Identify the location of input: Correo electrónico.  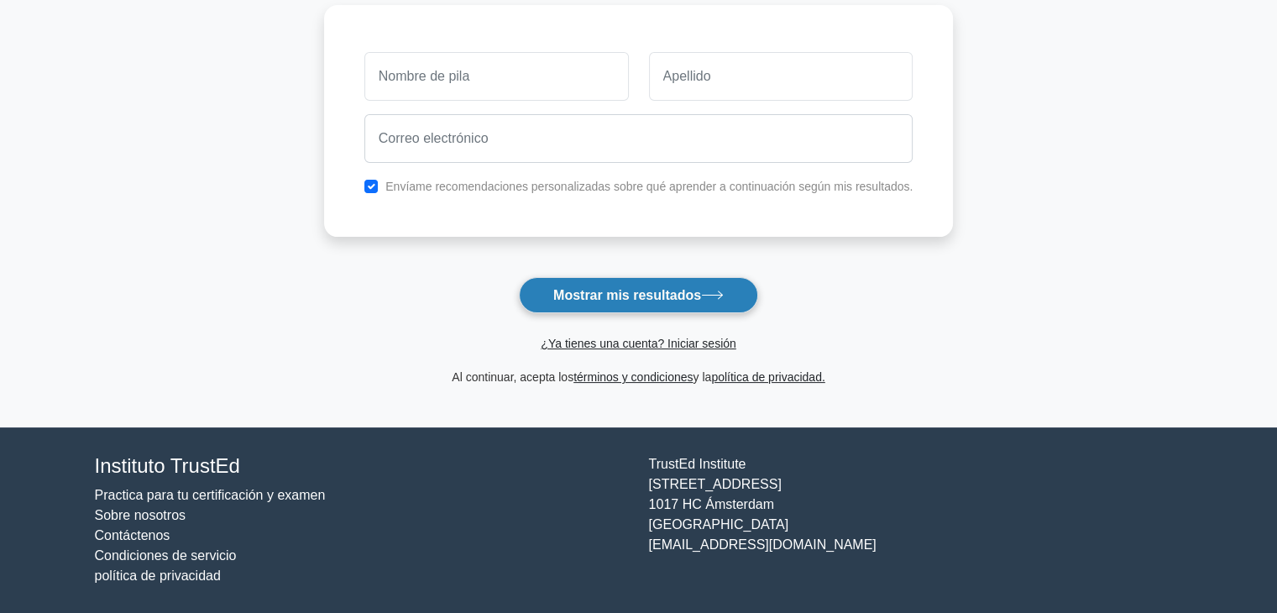
(639, 139).